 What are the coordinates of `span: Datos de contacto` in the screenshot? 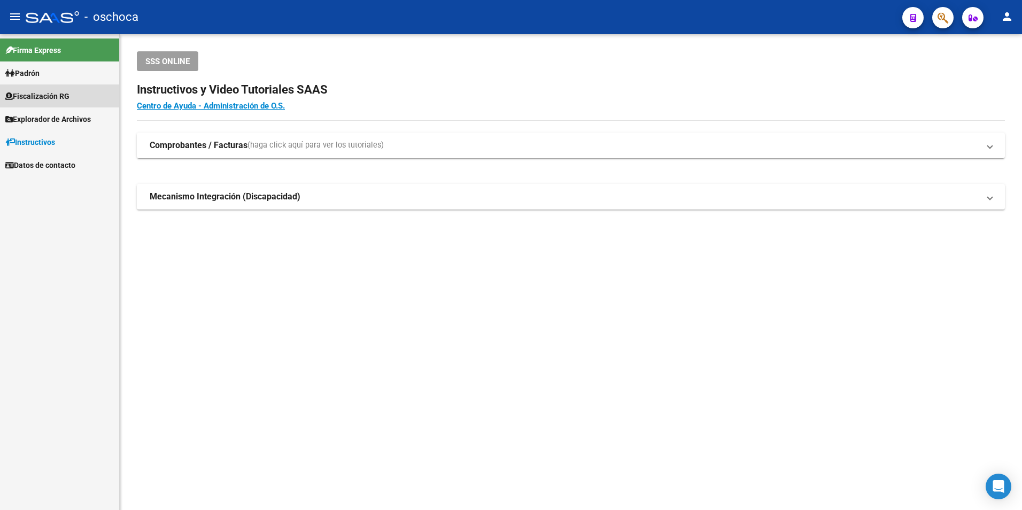 It's located at (40, 165).